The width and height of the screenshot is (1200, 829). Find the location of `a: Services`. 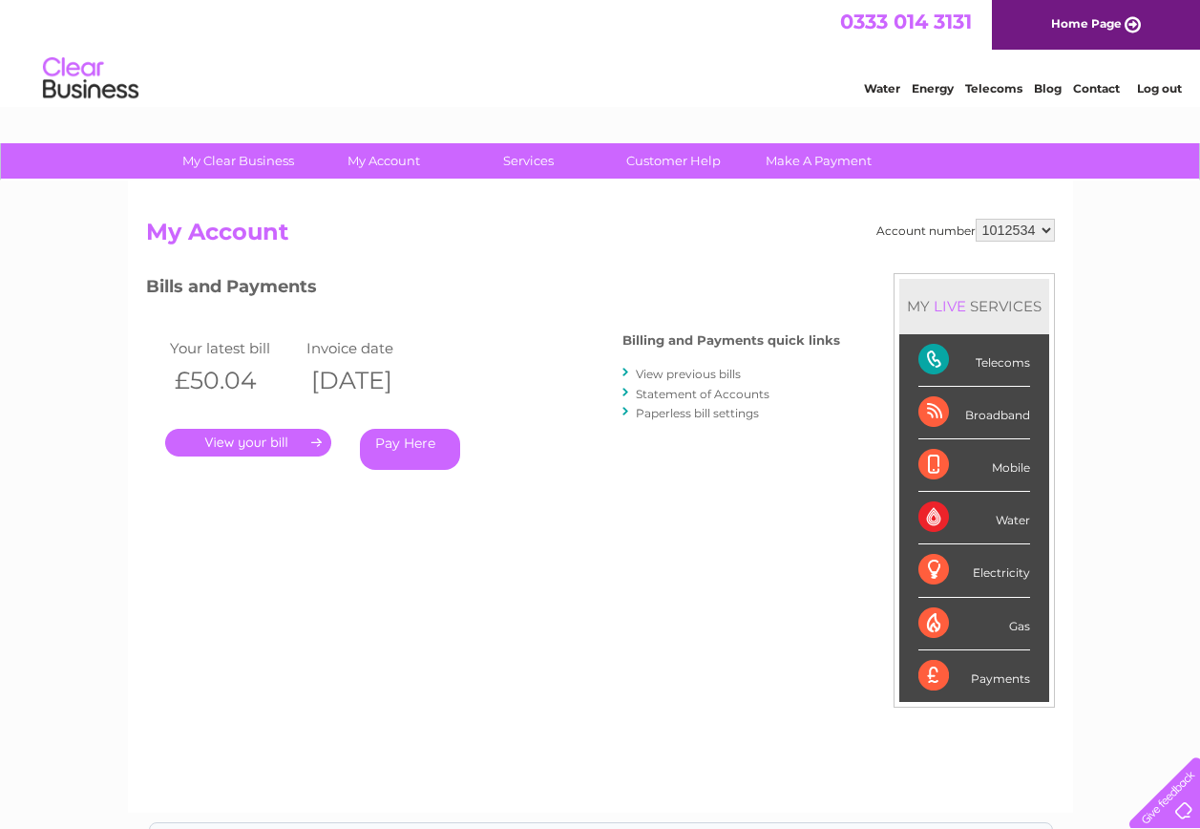

a: Services is located at coordinates (528, 160).